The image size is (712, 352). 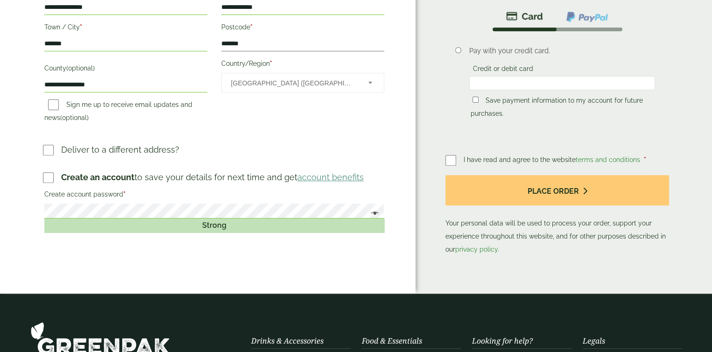 I want to click on a: terms and conditions, so click(x=608, y=160).